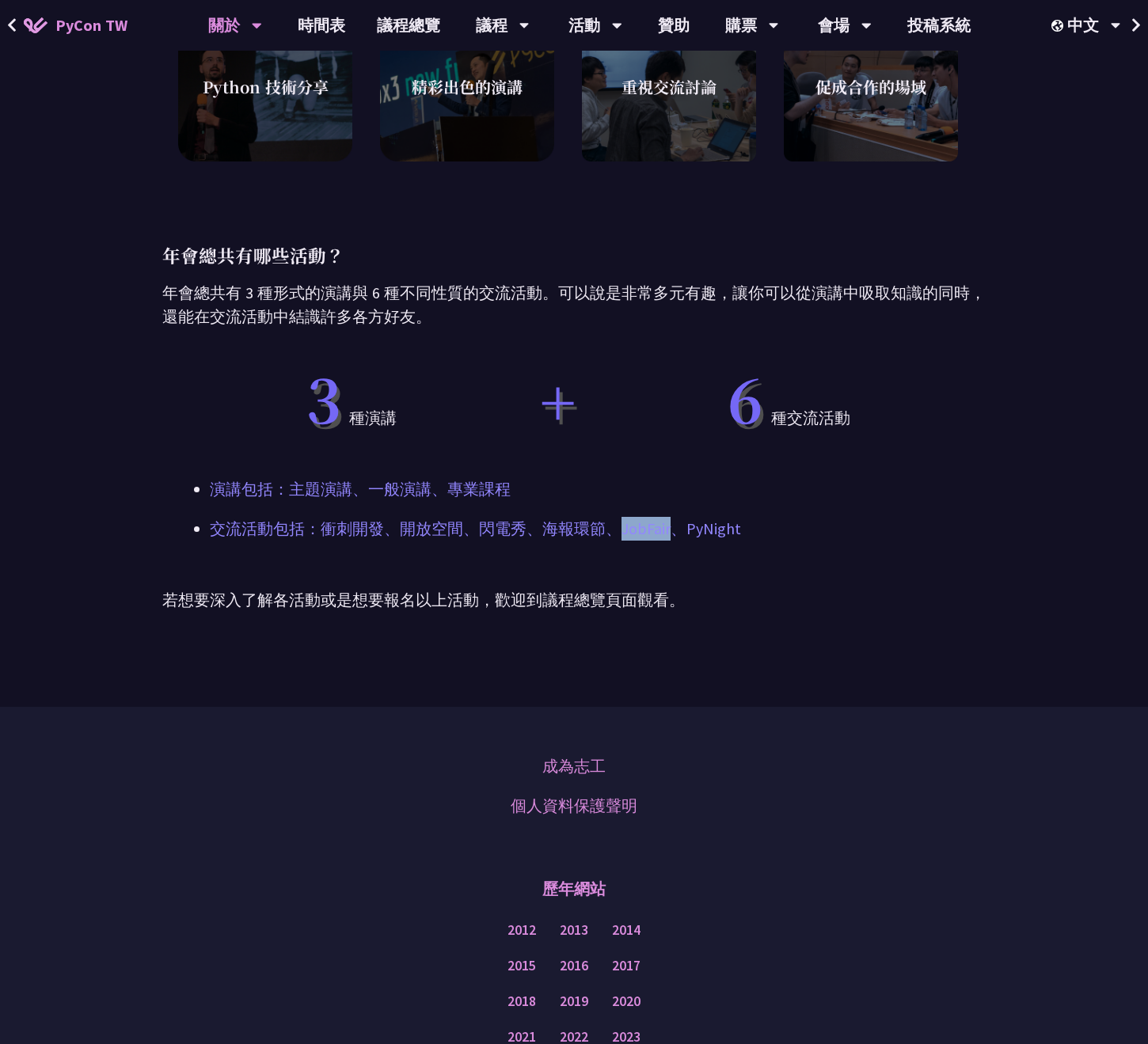 The width and height of the screenshot is (1148, 1044). What do you see at coordinates (574, 489) in the screenshot?
I see `p: 演講包括：主題演講、一般演講、專業課程` at bounding box center [574, 489].